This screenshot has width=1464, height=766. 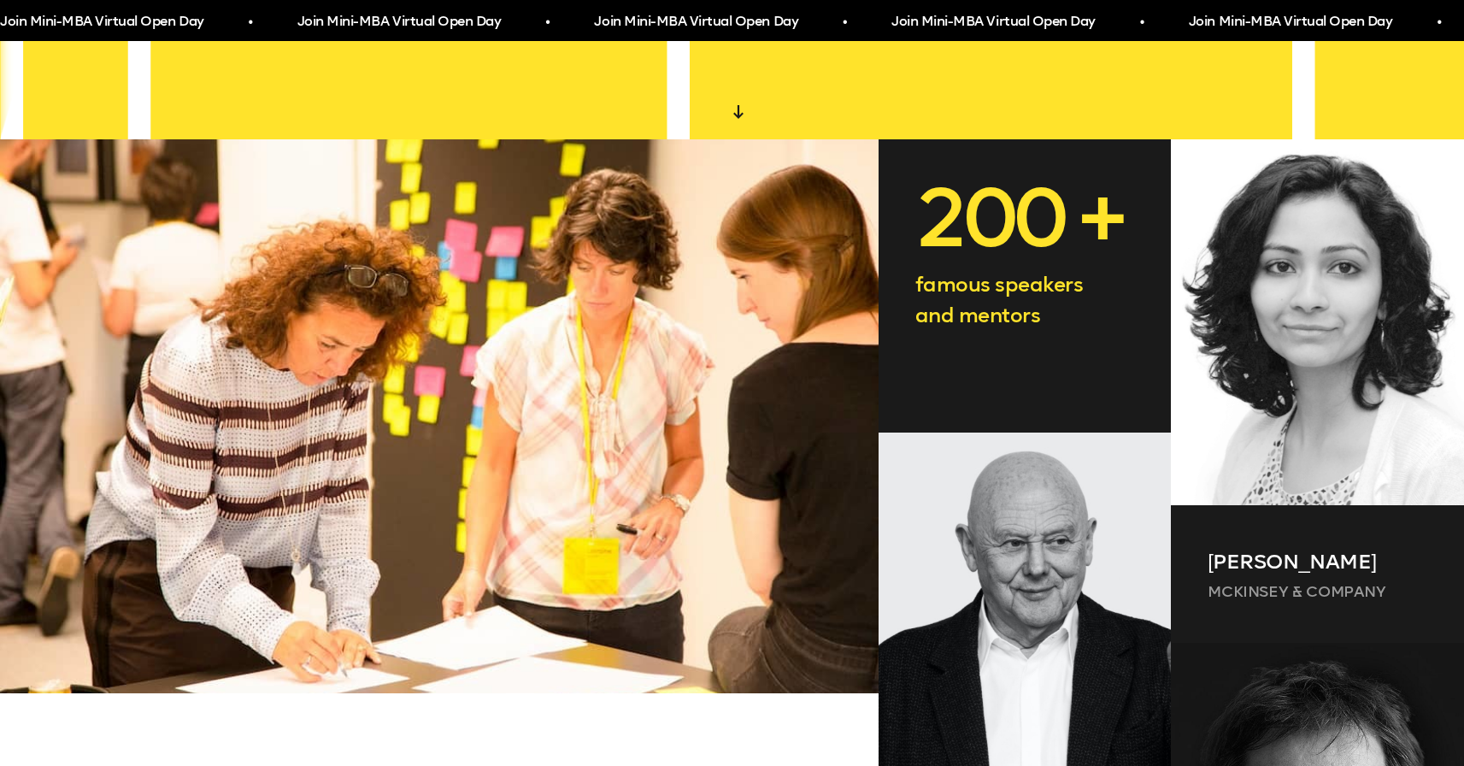 I want to click on p: 200 +, so click(x=1025, y=218).